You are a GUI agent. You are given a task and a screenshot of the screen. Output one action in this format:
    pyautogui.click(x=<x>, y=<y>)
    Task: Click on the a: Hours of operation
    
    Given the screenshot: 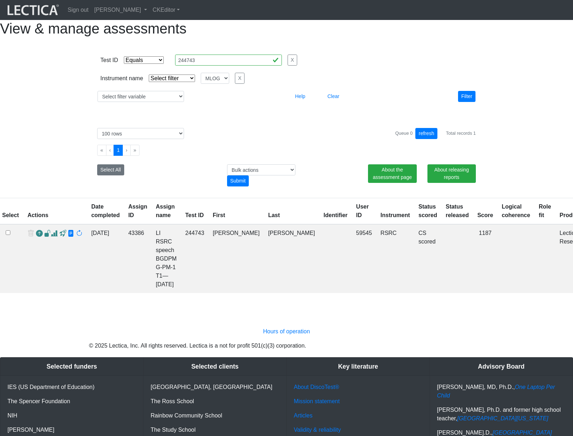 What is the action you would take?
    pyautogui.click(x=287, y=331)
    